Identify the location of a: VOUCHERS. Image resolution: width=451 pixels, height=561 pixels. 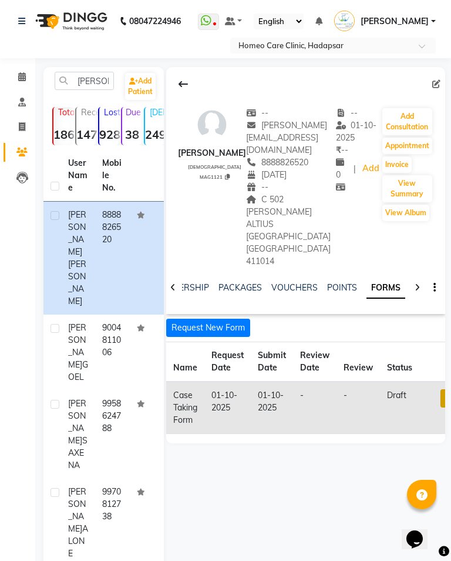
(294, 287).